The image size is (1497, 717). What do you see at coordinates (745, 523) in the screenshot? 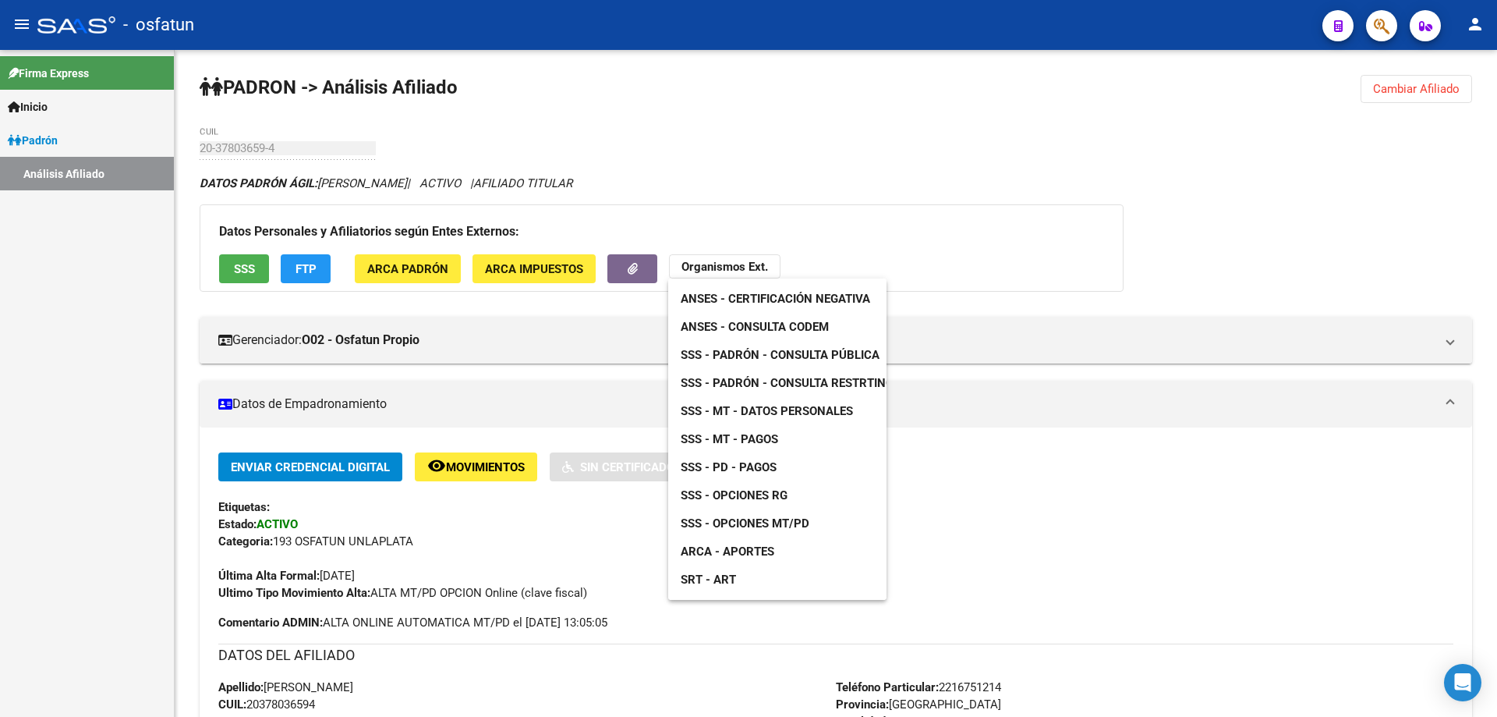
I see `a: SSS - Opciones MT/PD` at bounding box center [745, 523].